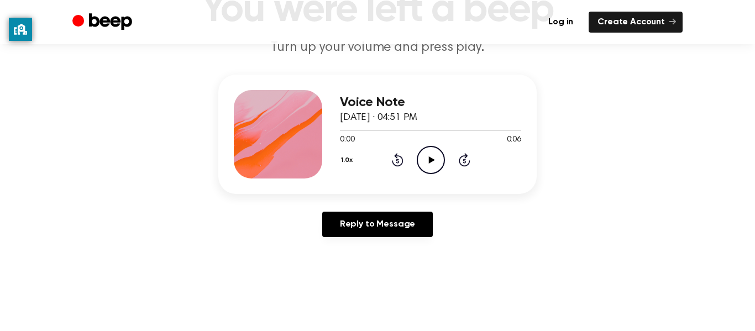 The width and height of the screenshot is (755, 331). Describe the element at coordinates (561, 22) in the screenshot. I see `a: Log in` at that location.